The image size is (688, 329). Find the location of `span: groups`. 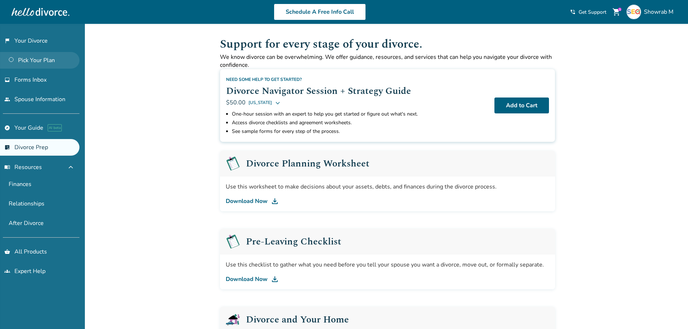

span: groups is located at coordinates (7, 271).